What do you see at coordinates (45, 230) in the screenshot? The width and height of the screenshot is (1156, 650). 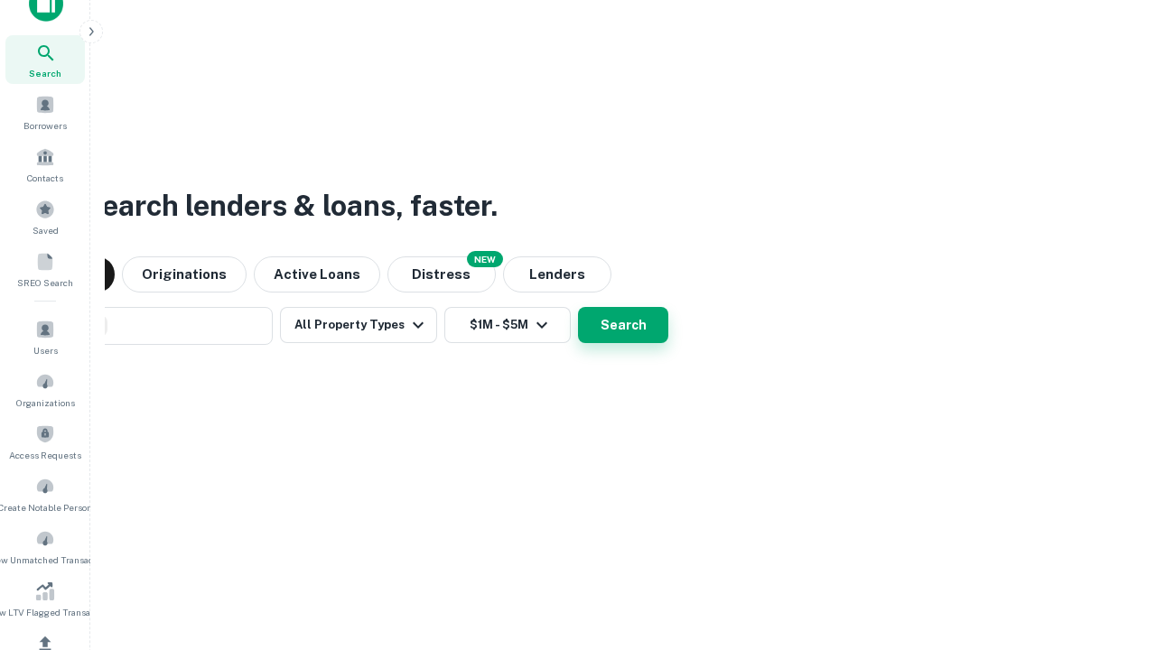 I see `span: Saved` at bounding box center [45, 230].